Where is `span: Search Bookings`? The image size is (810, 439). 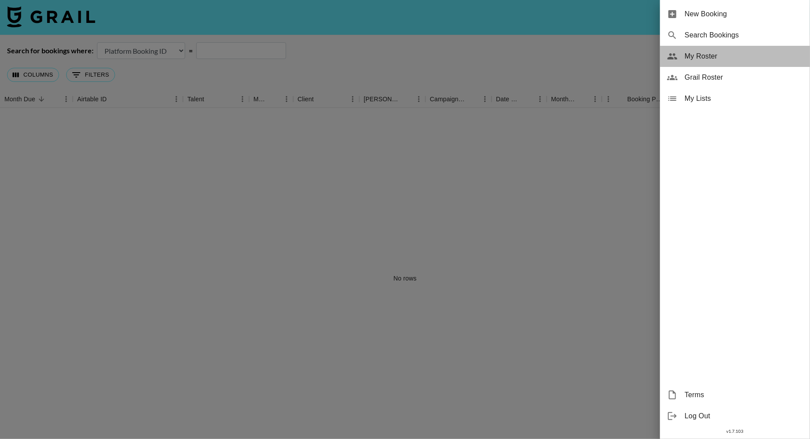
span: Search Bookings is located at coordinates (744, 35).